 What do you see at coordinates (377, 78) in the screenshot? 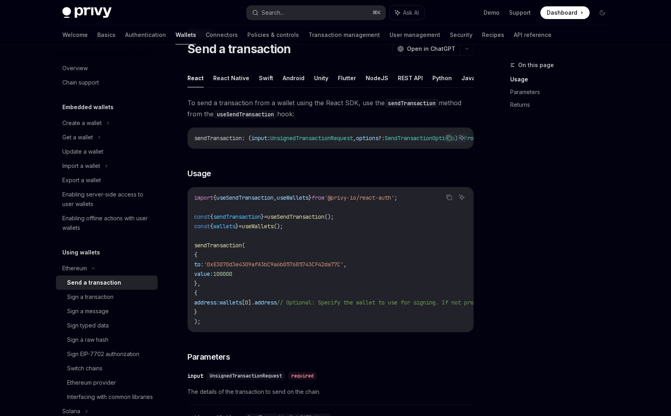
I see `button: NodeJS` at bounding box center [377, 78].